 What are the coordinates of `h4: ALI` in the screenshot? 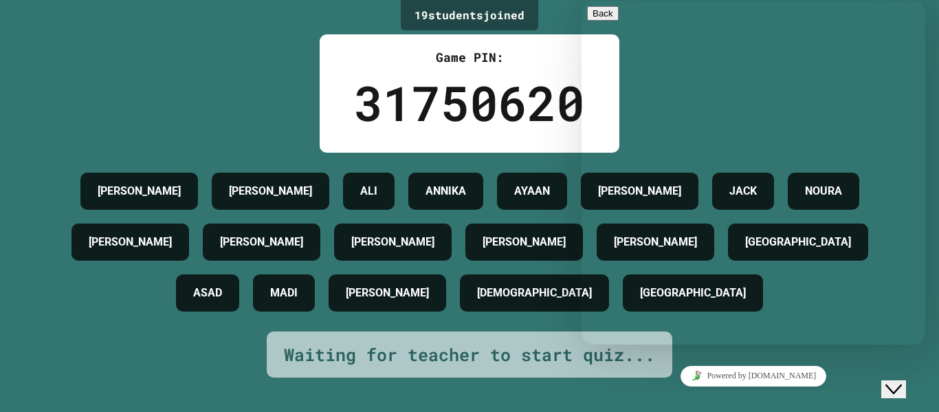 It's located at (368, 191).